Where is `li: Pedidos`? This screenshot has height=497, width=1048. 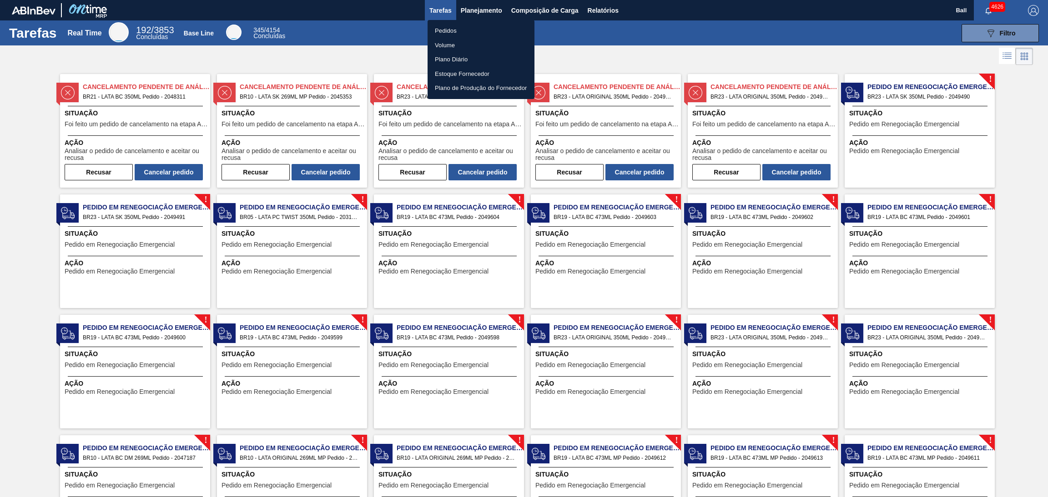 li: Pedidos is located at coordinates (481, 31).